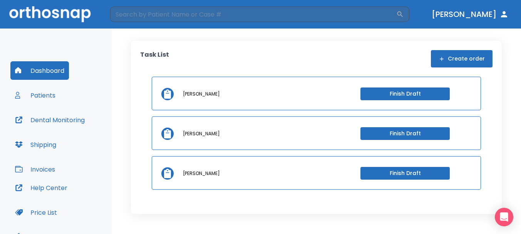 The width and height of the screenshot is (521, 234). What do you see at coordinates (40, 70) in the screenshot?
I see `button: Dashboard` at bounding box center [40, 70].